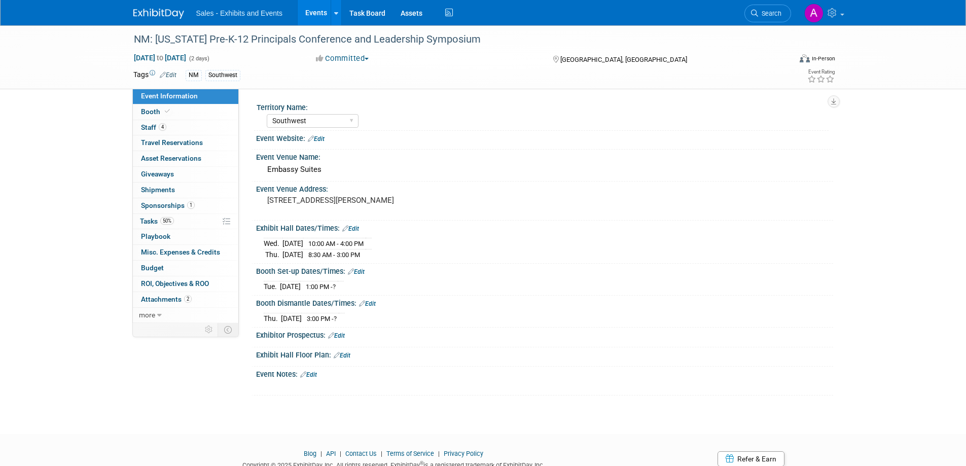 Image resolution: width=966 pixels, height=466 pixels. What do you see at coordinates (172, 142) in the screenshot?
I see `span: Travel Reservations` at bounding box center [172, 142].